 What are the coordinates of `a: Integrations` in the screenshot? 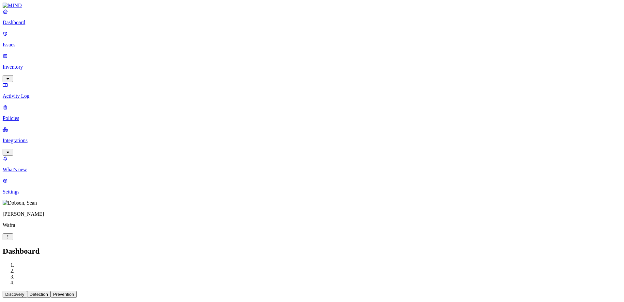 It's located at (312, 140).